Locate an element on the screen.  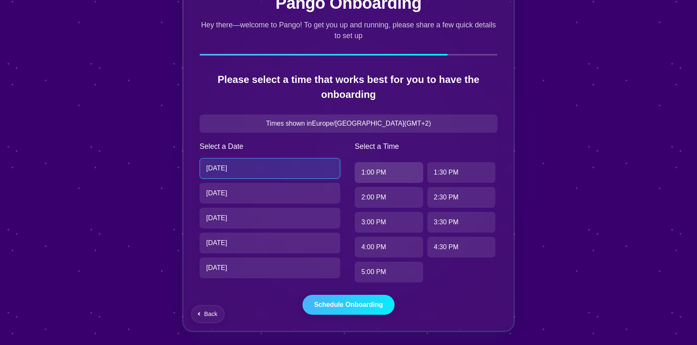
h3: Select a Time is located at coordinates (426, 147).